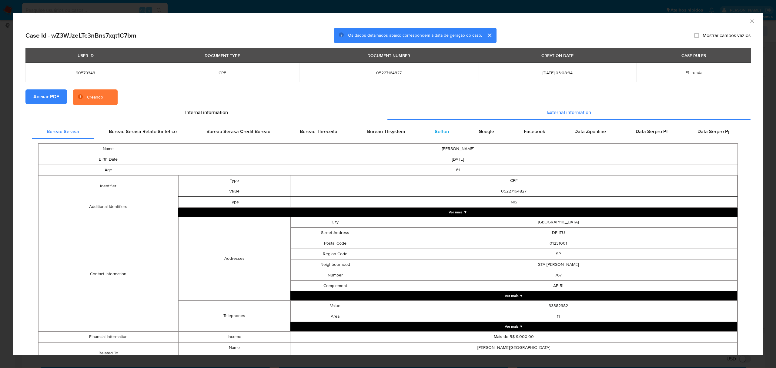 The height and width of the screenshot is (368, 776). Describe the element at coordinates (108, 186) in the screenshot. I see `td: Identifier` at that location.